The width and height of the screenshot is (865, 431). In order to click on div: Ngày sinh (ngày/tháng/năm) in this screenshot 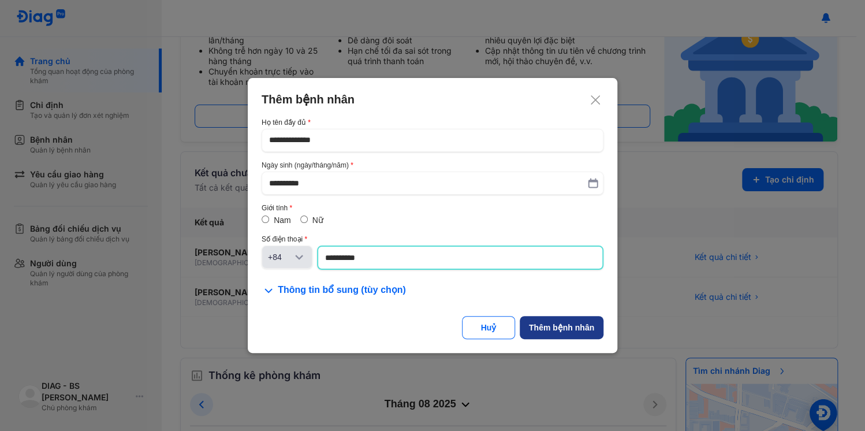, I will do `click(432, 165)`.